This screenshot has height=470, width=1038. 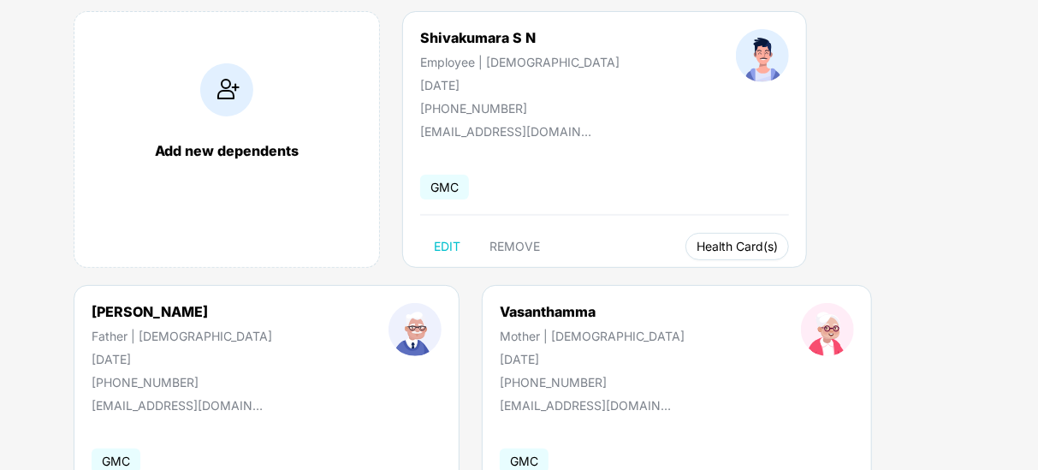 I want to click on button: EDIT, so click(x=447, y=246).